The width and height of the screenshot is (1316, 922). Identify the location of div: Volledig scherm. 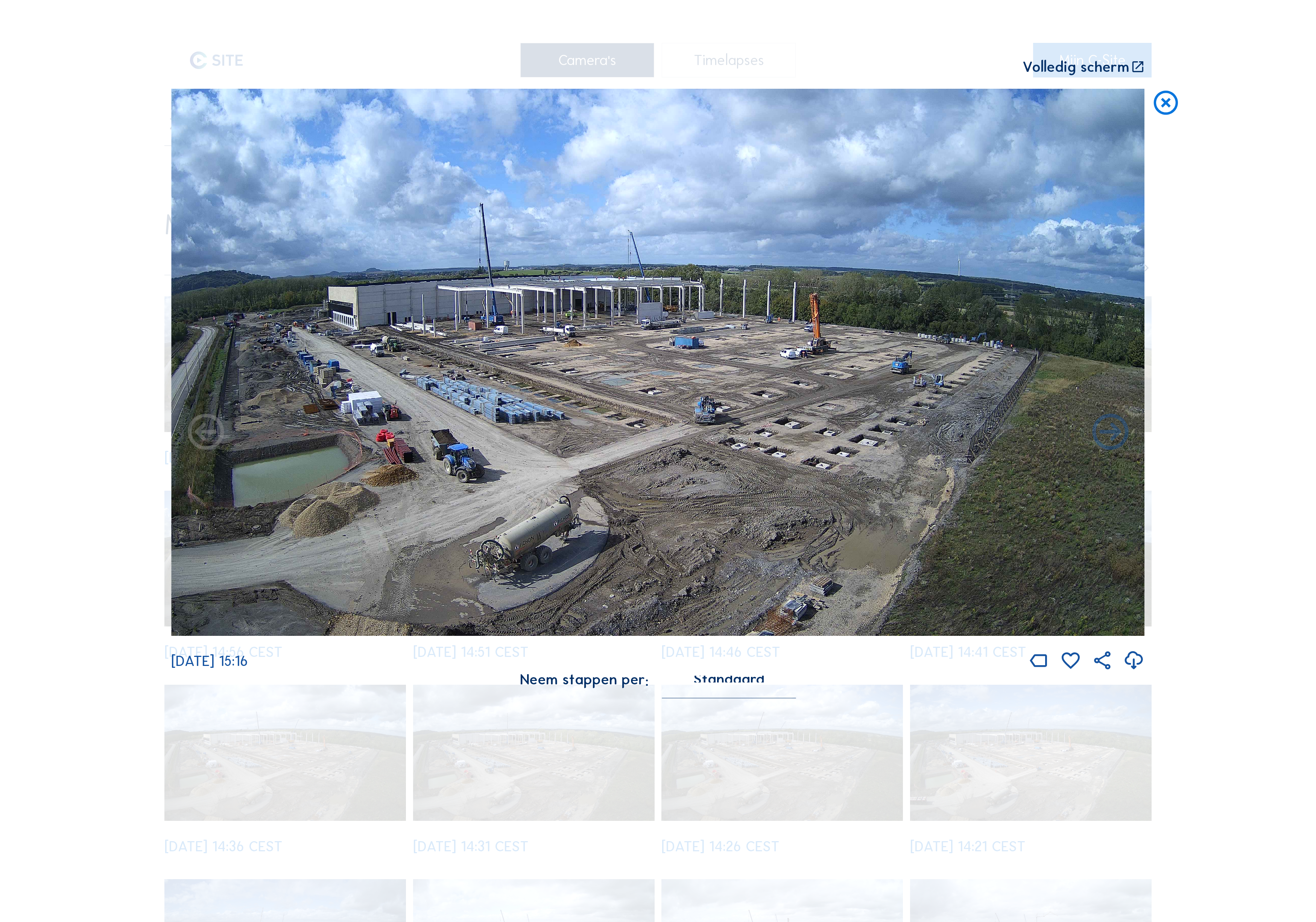
(1076, 67).